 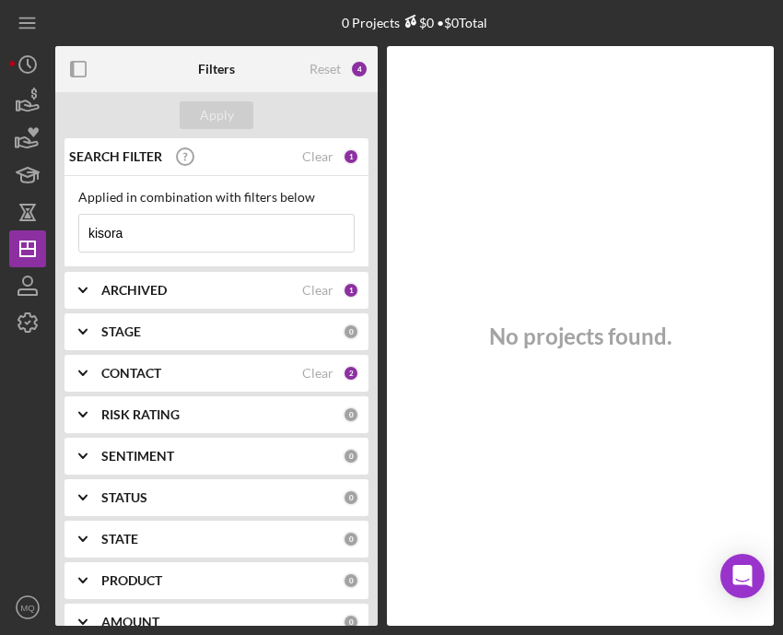 What do you see at coordinates (216, 115) in the screenshot?
I see `div: Apply` at bounding box center [216, 115].